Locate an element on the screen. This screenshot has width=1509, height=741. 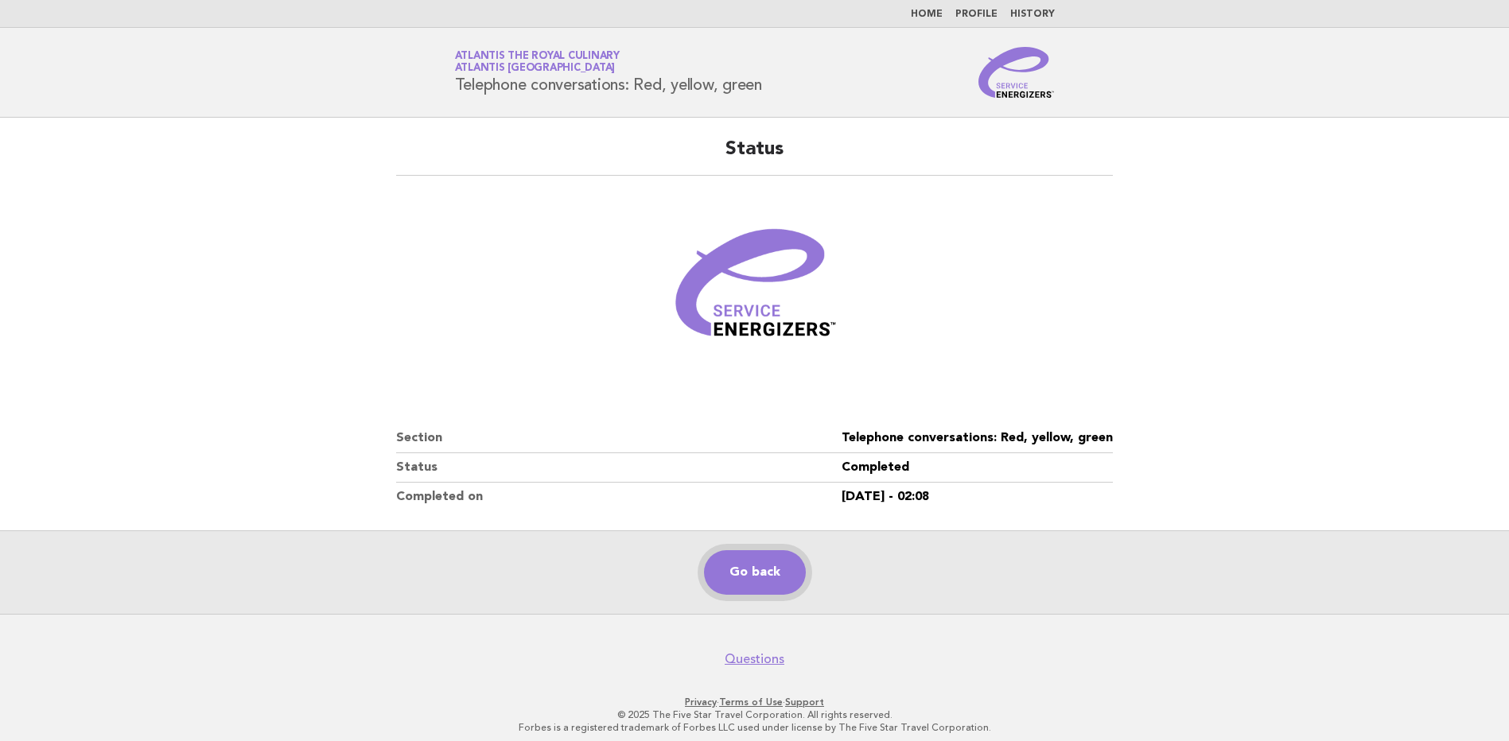
dd: Completed is located at coordinates (977, 468).